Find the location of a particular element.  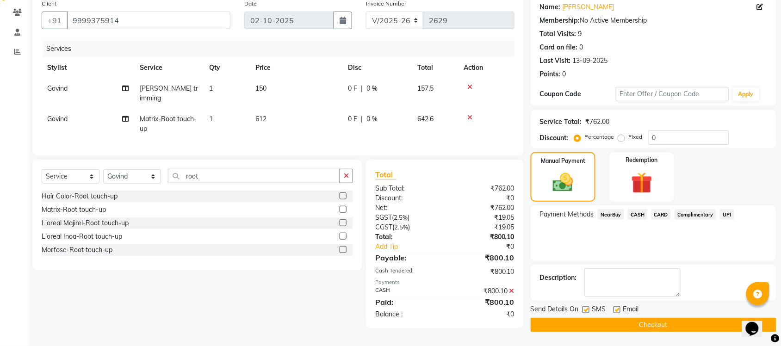

img: _cash.svg is located at coordinates (563, 182).